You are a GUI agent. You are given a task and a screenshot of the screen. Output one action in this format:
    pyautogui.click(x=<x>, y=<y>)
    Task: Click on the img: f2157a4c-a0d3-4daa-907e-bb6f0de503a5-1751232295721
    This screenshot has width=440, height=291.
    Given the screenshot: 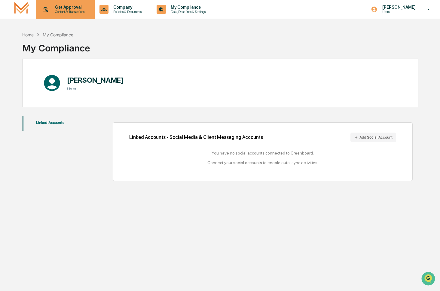 What is the action you would take?
    pyautogui.click(x=8, y=8)
    